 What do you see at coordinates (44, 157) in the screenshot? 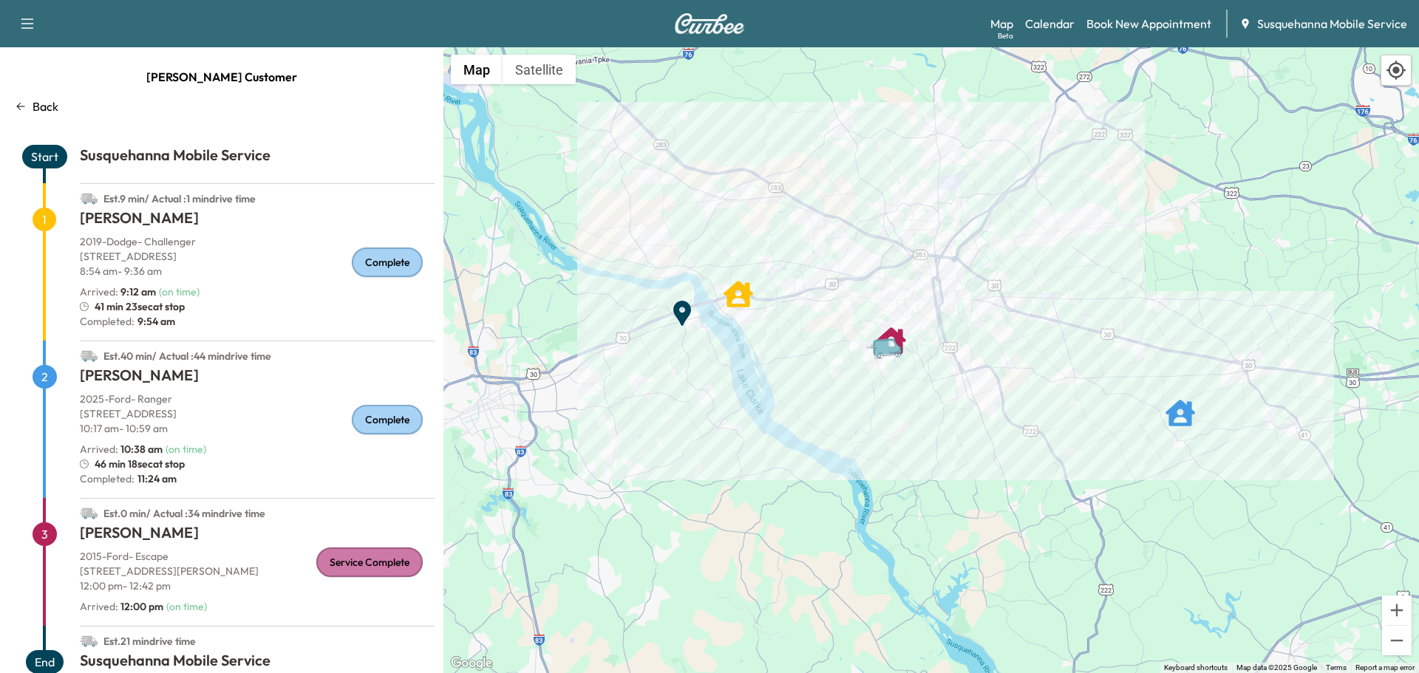
I see `span: Start` at bounding box center [44, 157].